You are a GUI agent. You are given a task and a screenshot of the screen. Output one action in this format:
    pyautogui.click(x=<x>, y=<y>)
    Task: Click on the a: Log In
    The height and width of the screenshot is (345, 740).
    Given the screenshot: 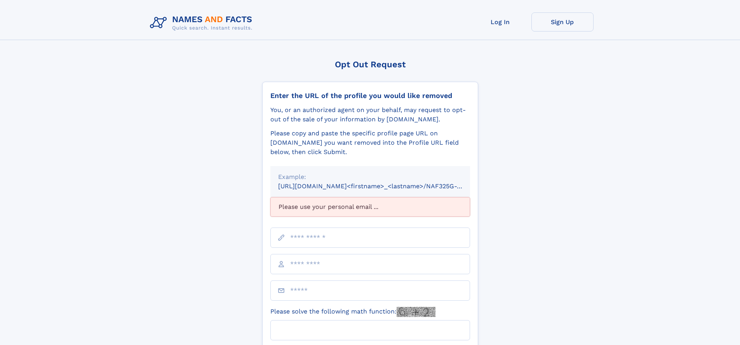 What is the action you would take?
    pyautogui.click(x=500, y=22)
    